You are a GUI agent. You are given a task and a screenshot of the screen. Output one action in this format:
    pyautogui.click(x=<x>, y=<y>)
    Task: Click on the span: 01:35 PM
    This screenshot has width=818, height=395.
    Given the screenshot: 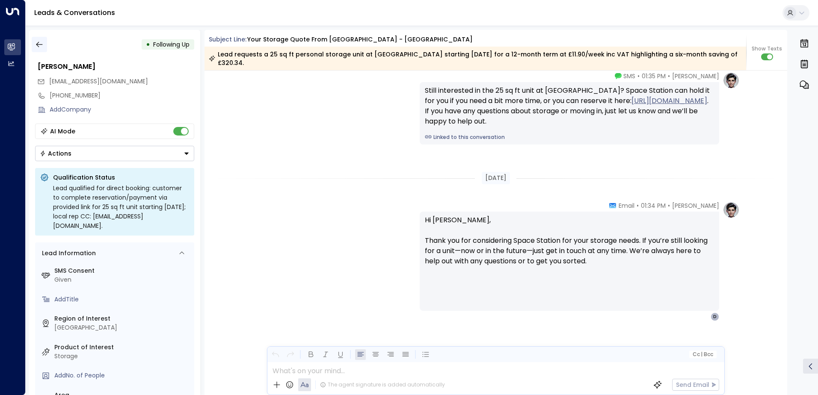 What is the action you would take?
    pyautogui.click(x=654, y=76)
    